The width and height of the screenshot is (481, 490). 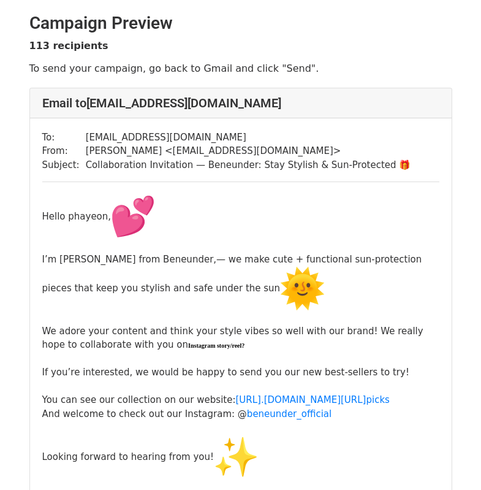 What do you see at coordinates (69, 45) in the screenshot?
I see `strong: 113 recipients` at bounding box center [69, 45].